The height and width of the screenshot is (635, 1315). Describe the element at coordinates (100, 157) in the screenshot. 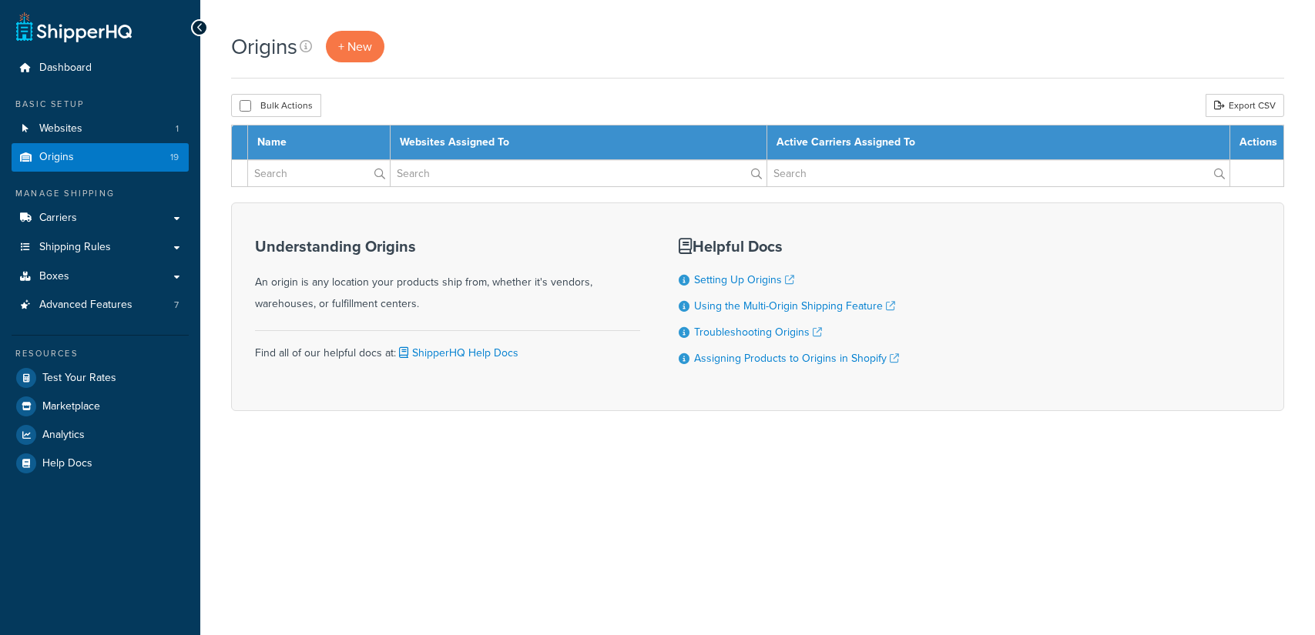

I see `li: Origins` at that location.